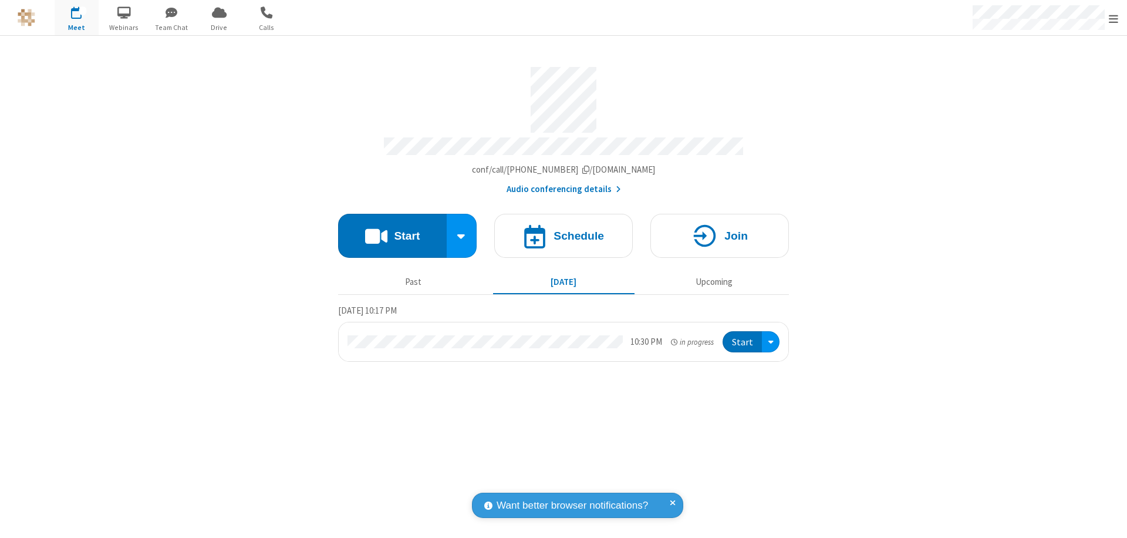 The height and width of the screenshot is (538, 1127). Describe the element at coordinates (407, 235) in the screenshot. I see `h4: Start` at that location.